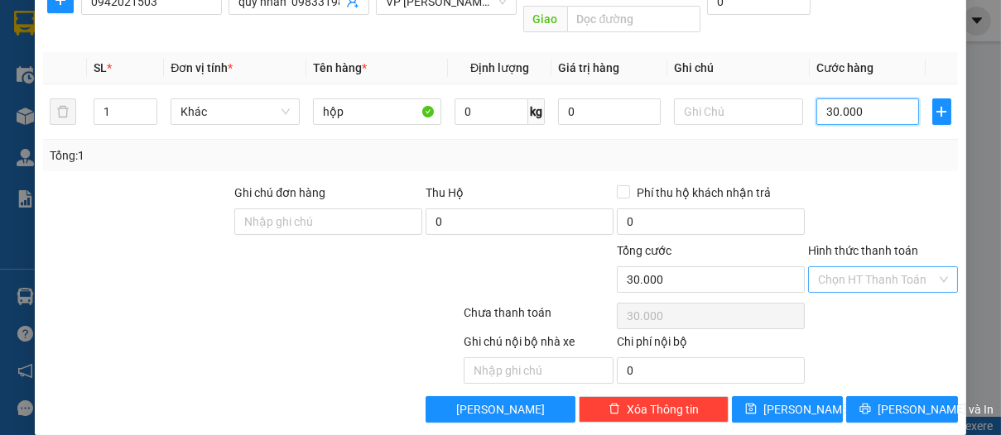 This screenshot has width=1001, height=435. I want to click on th: Ghi chú, so click(738, 68).